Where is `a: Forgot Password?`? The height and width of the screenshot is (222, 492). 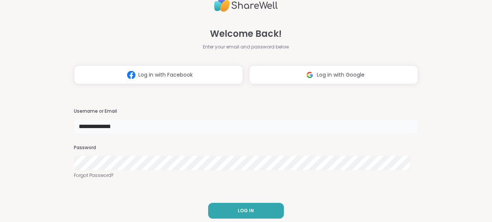
a: Forgot Password? is located at coordinates (246, 175).